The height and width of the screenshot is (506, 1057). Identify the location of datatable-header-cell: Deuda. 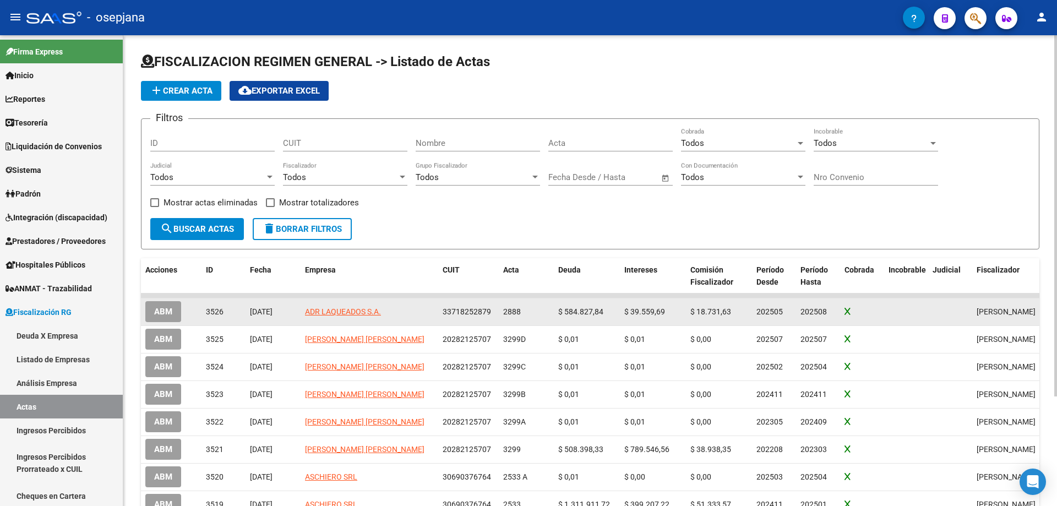
(587, 276).